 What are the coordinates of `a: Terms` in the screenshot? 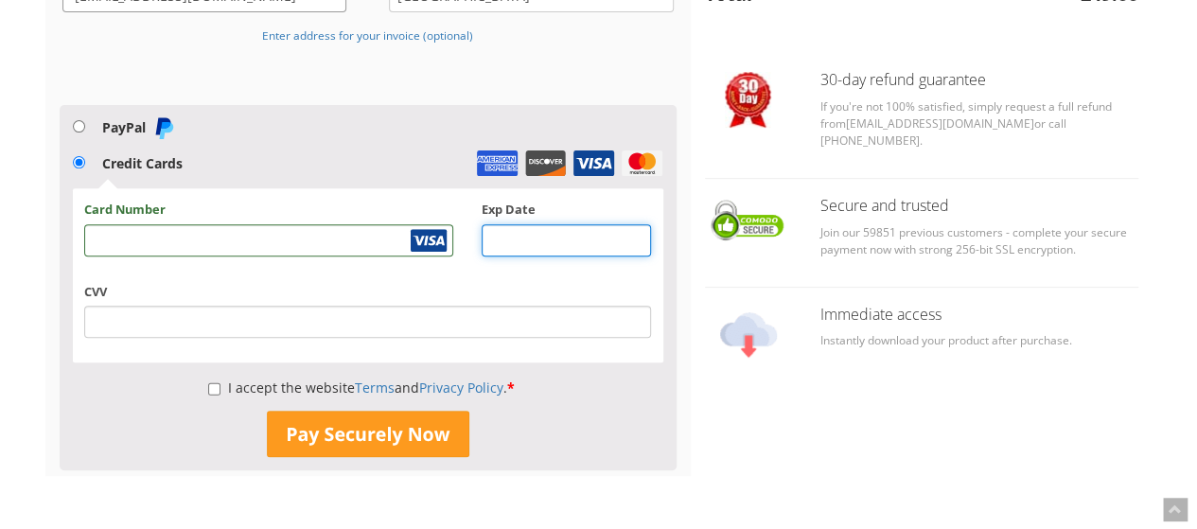 It's located at (375, 387).